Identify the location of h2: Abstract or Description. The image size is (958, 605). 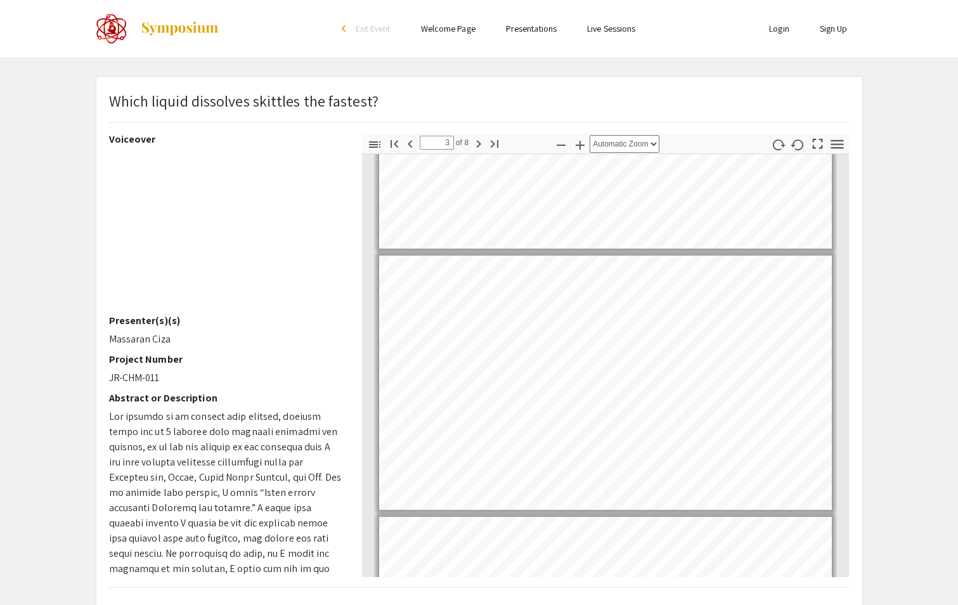
(226, 398).